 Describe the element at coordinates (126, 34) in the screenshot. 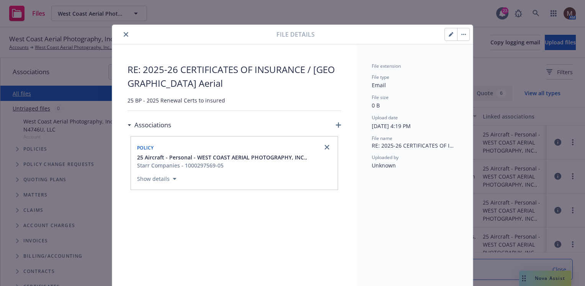

I see `button: close` at that location.